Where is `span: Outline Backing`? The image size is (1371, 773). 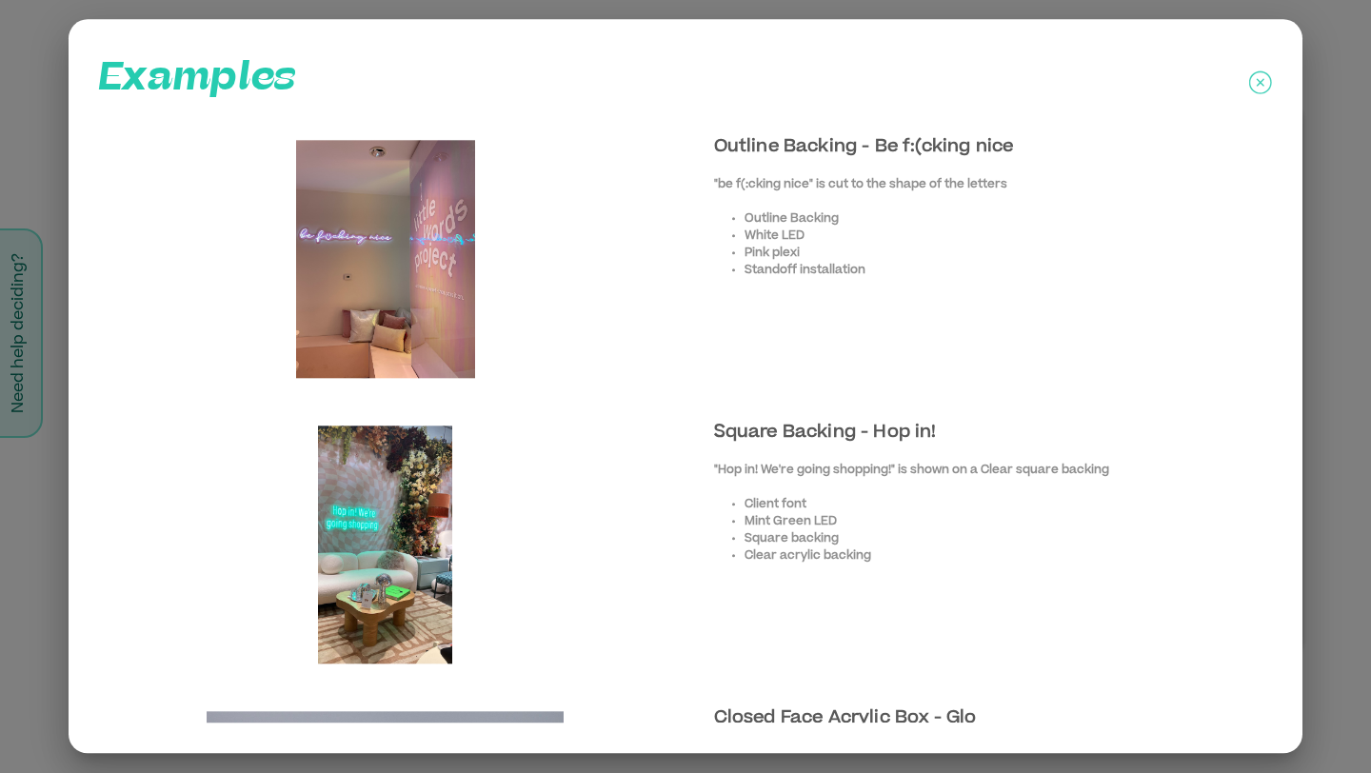
span: Outline Backing is located at coordinates (791, 219).